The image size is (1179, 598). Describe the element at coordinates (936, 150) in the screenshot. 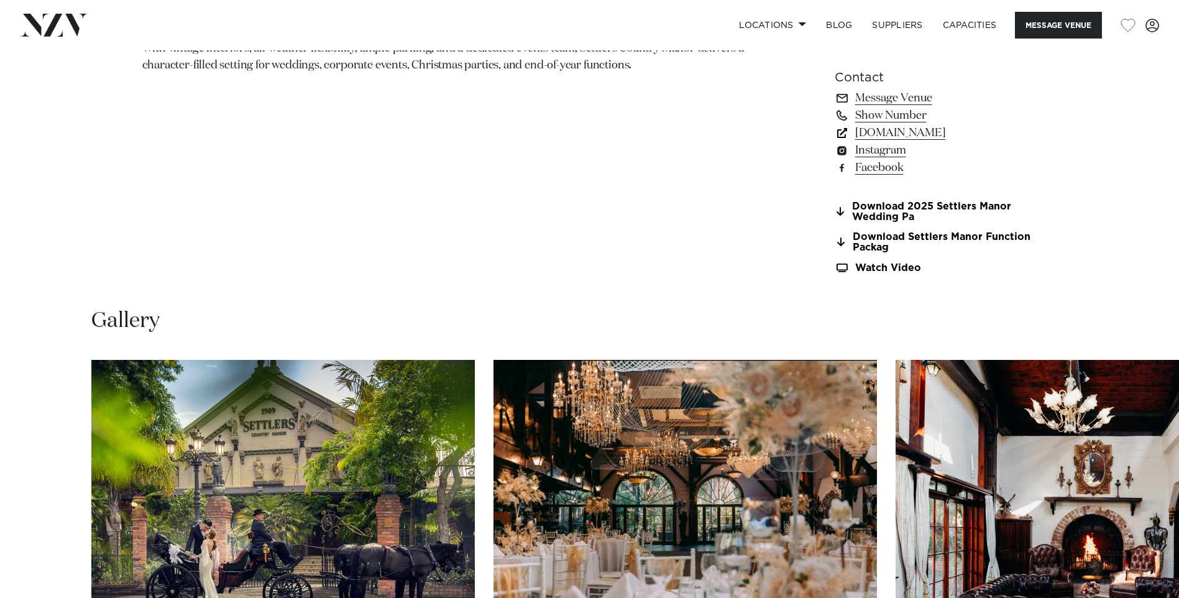

I see `a: Instagram` at that location.